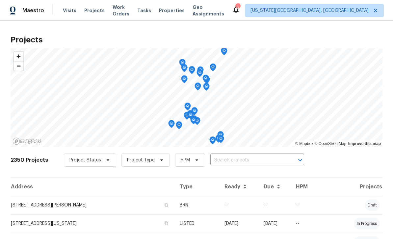 This screenshot has width=393, height=239. What do you see at coordinates (208, 11) in the screenshot?
I see `span: Geo Assignments` at bounding box center [208, 11].